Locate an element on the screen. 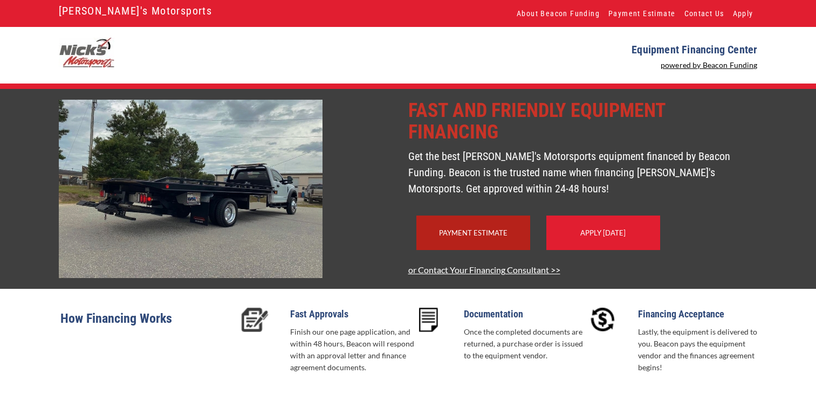  a: powered by Beacon Funding is located at coordinates (709, 65).